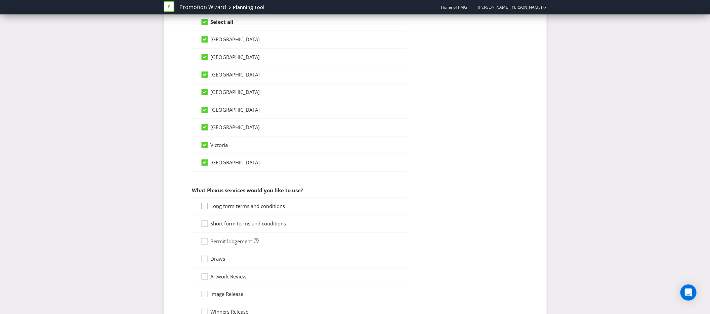  I want to click on div: Planning Tool, so click(249, 7).